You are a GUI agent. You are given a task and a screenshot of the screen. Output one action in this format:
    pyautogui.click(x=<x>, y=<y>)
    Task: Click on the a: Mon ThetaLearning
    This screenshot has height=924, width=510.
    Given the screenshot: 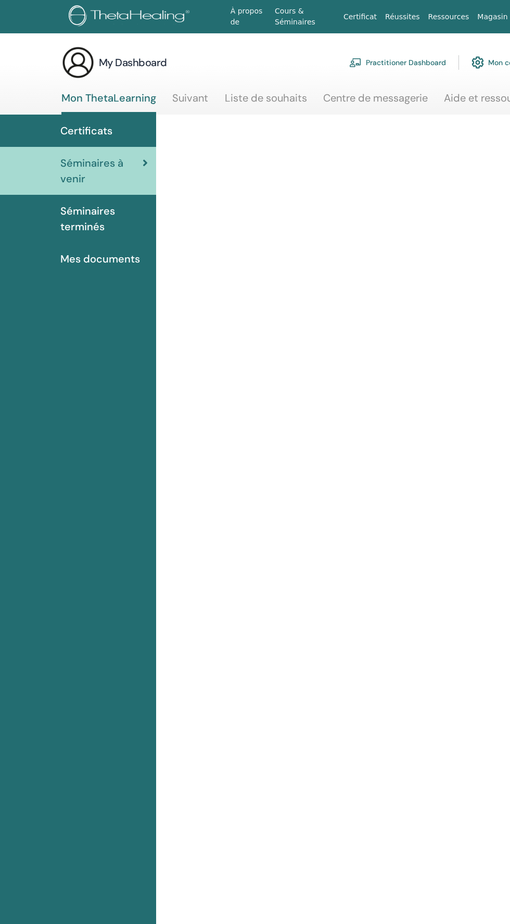 What is the action you would take?
    pyautogui.click(x=109, y=103)
    